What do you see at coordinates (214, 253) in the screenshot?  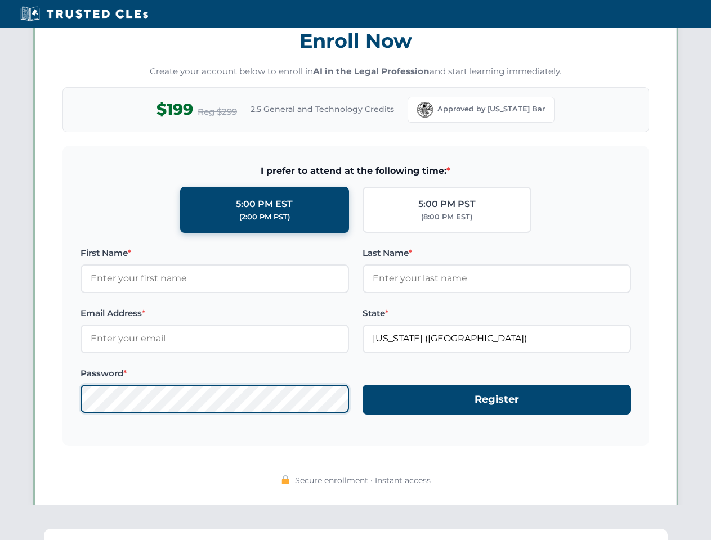 I see `label: First Name` at bounding box center [214, 253].